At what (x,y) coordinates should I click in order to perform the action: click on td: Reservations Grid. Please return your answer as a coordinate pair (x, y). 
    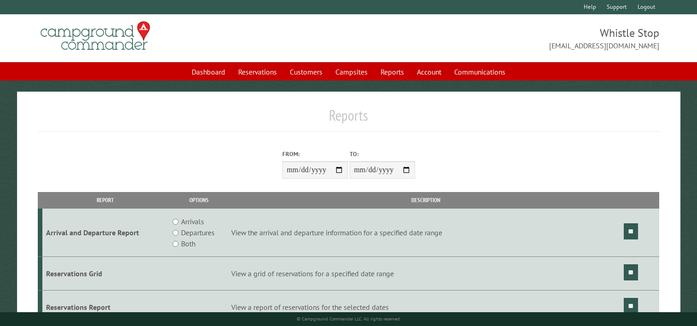
    Looking at the image, I should click on (105, 274).